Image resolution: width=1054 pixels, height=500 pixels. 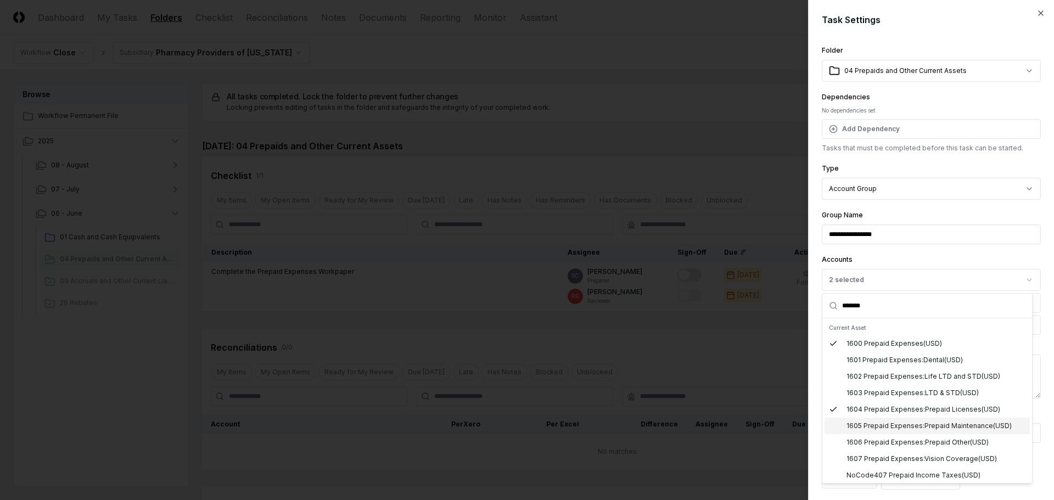 What do you see at coordinates (931, 110) in the screenshot?
I see `div: No dependencies set` at bounding box center [931, 110].